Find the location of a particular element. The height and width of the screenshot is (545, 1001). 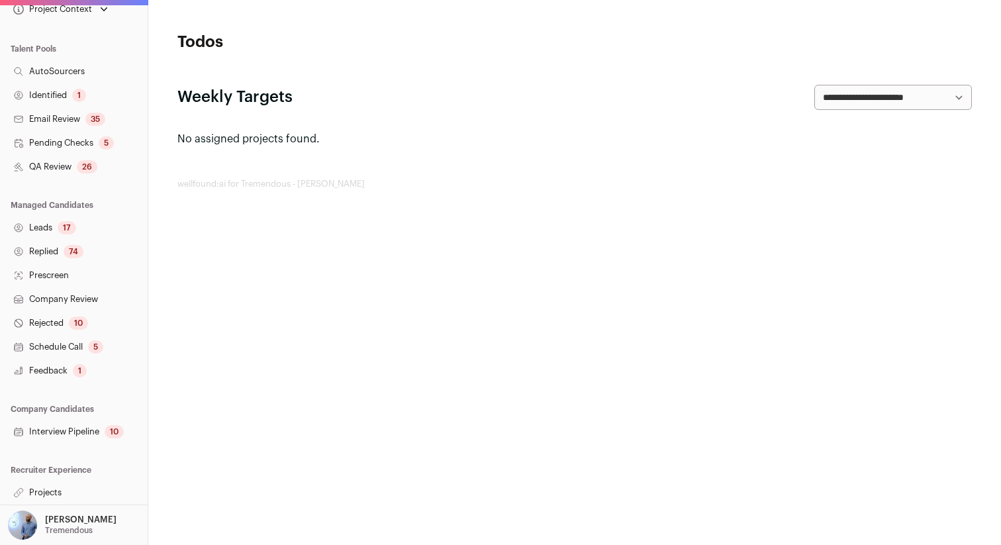

h2: Weekly Targets is located at coordinates (235, 97).